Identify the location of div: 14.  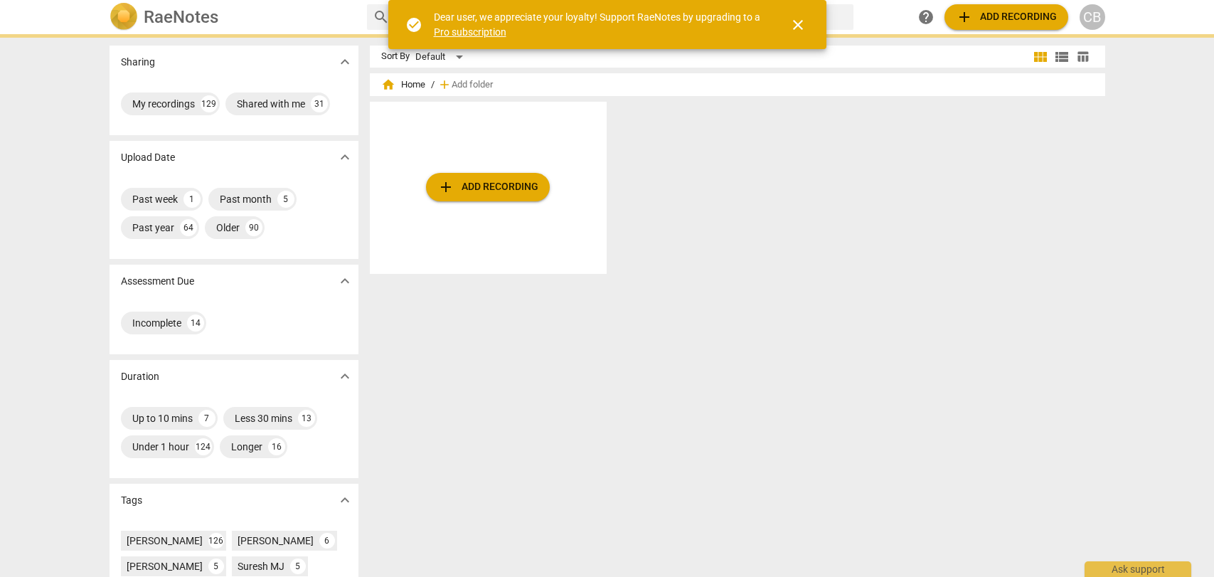
(196, 323).